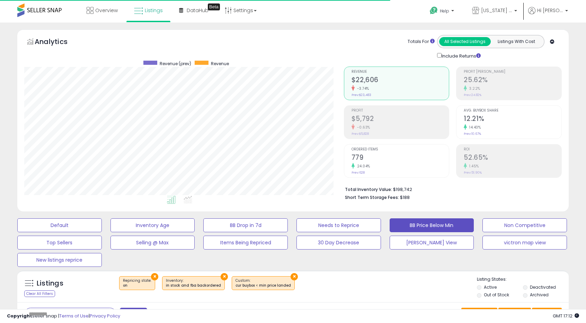 This screenshot has height=323, width=586. What do you see at coordinates (523, 279) in the screenshot?
I see `p: Listing States:` at bounding box center [523, 279].